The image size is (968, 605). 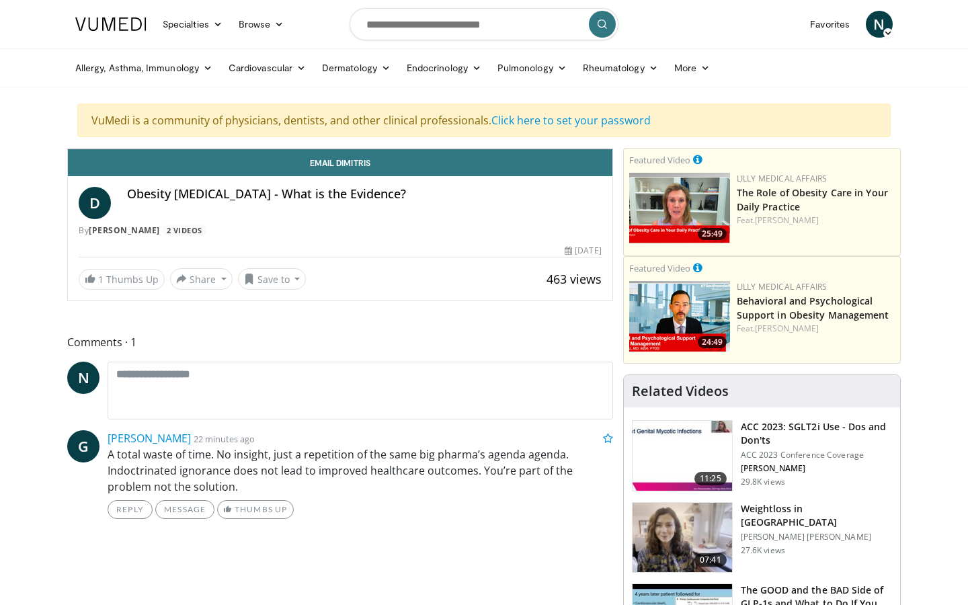 What do you see at coordinates (360, 470) in the screenshot?
I see `p: A total waste of time. No insight, just a repetition of the same big pharma’s agenda agenda. Indo...` at bounding box center [360, 470].